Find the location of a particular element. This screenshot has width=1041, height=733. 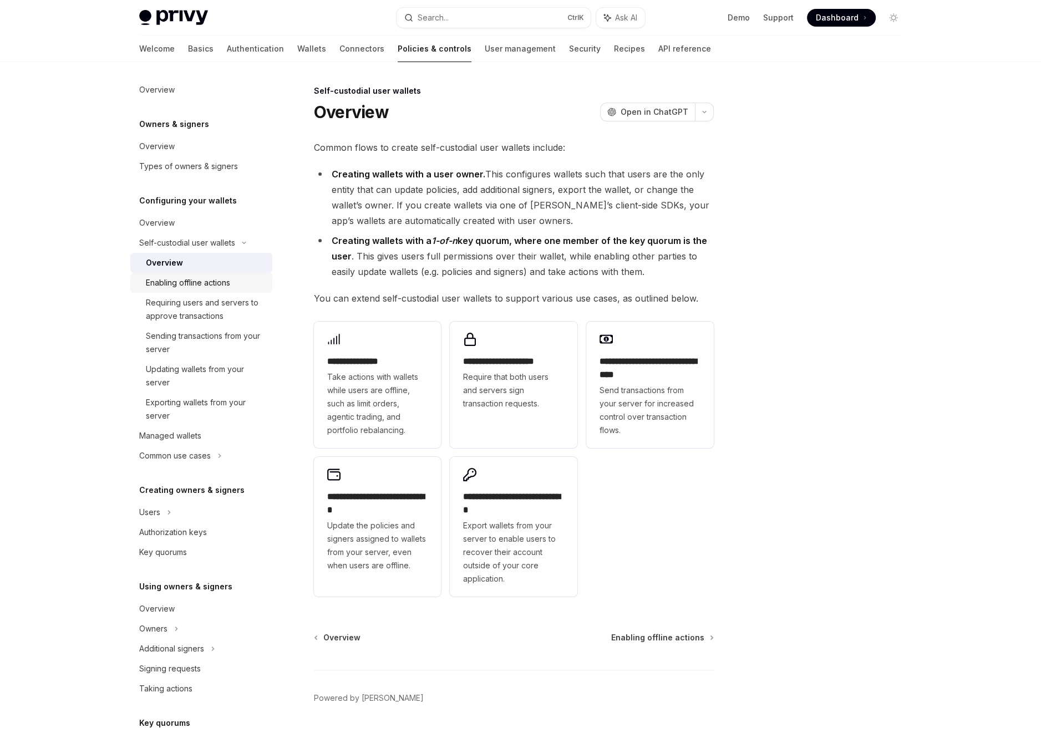

a: Connectors is located at coordinates (362, 49).